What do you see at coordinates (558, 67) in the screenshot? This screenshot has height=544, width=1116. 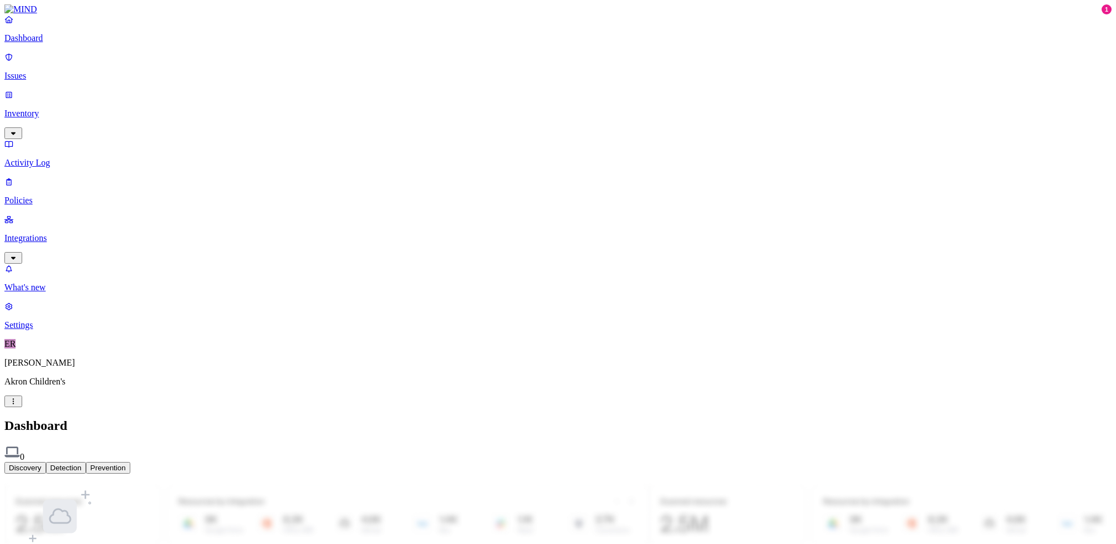 I see `a: Issues` at bounding box center [558, 67].